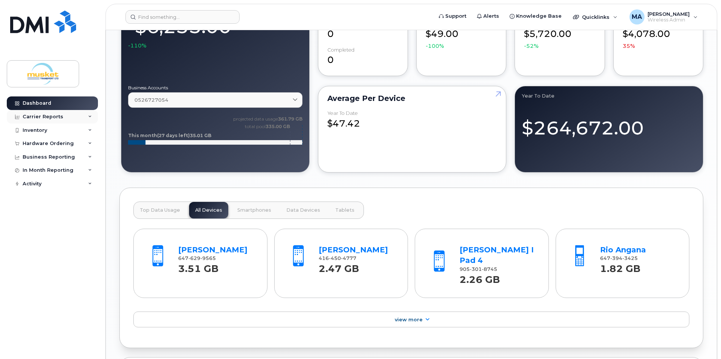 The width and height of the screenshot is (721, 359). What do you see at coordinates (531, 46) in the screenshot?
I see `span: -52%` at bounding box center [531, 46].